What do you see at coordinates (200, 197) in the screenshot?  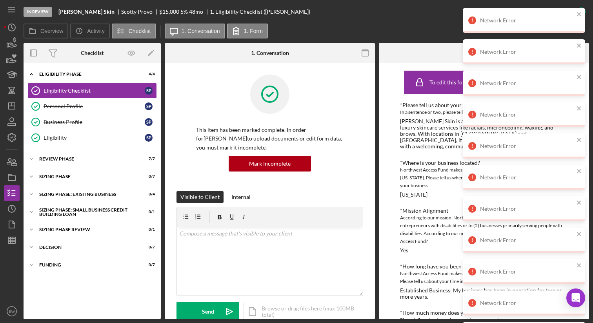 I see `button: Visible to Client` at bounding box center [200, 197].